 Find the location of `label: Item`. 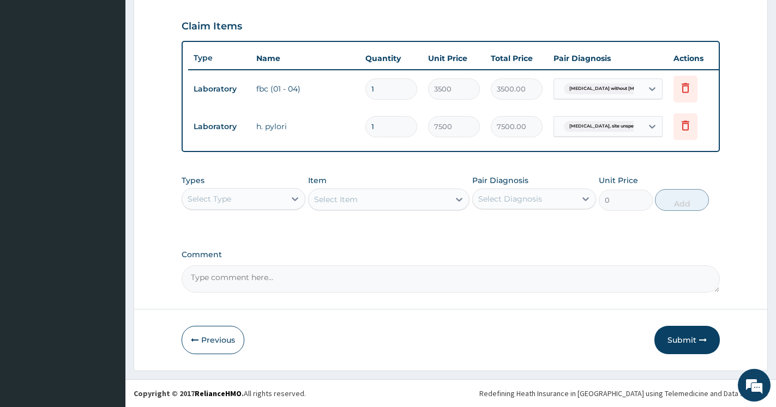

label: Item is located at coordinates (317, 180).